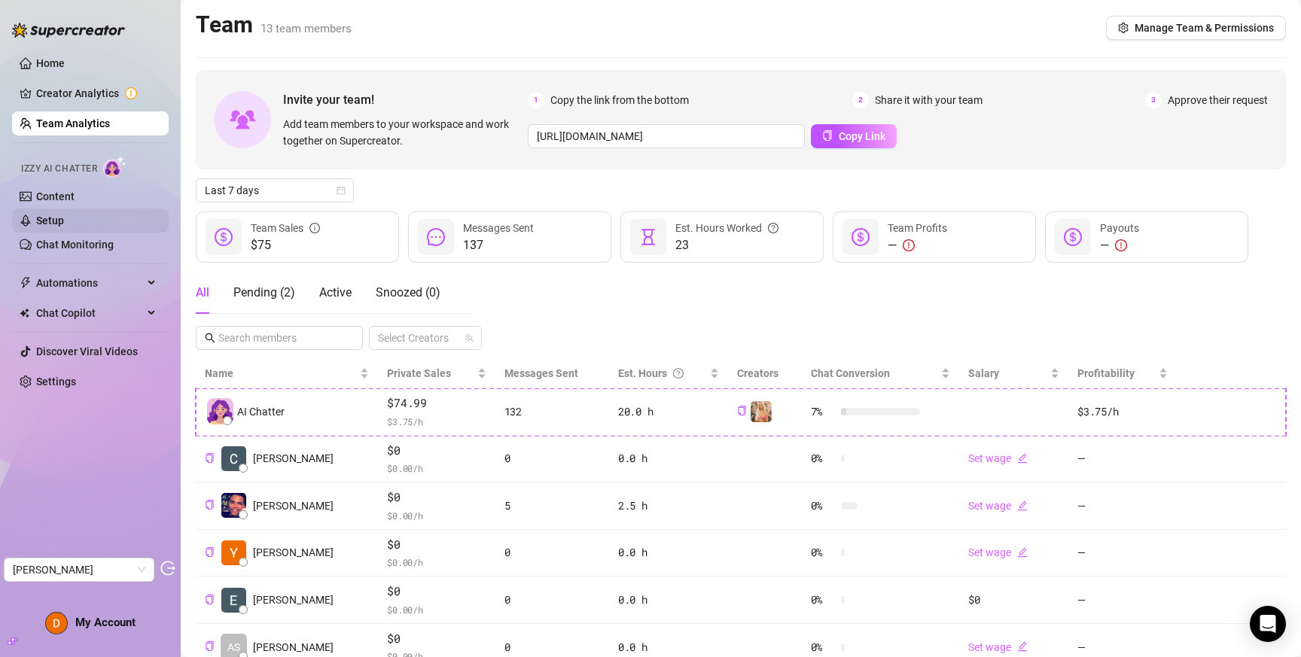 This screenshot has height=657, width=1301. What do you see at coordinates (765, 373) in the screenshot?
I see `th: Creators` at bounding box center [765, 373].